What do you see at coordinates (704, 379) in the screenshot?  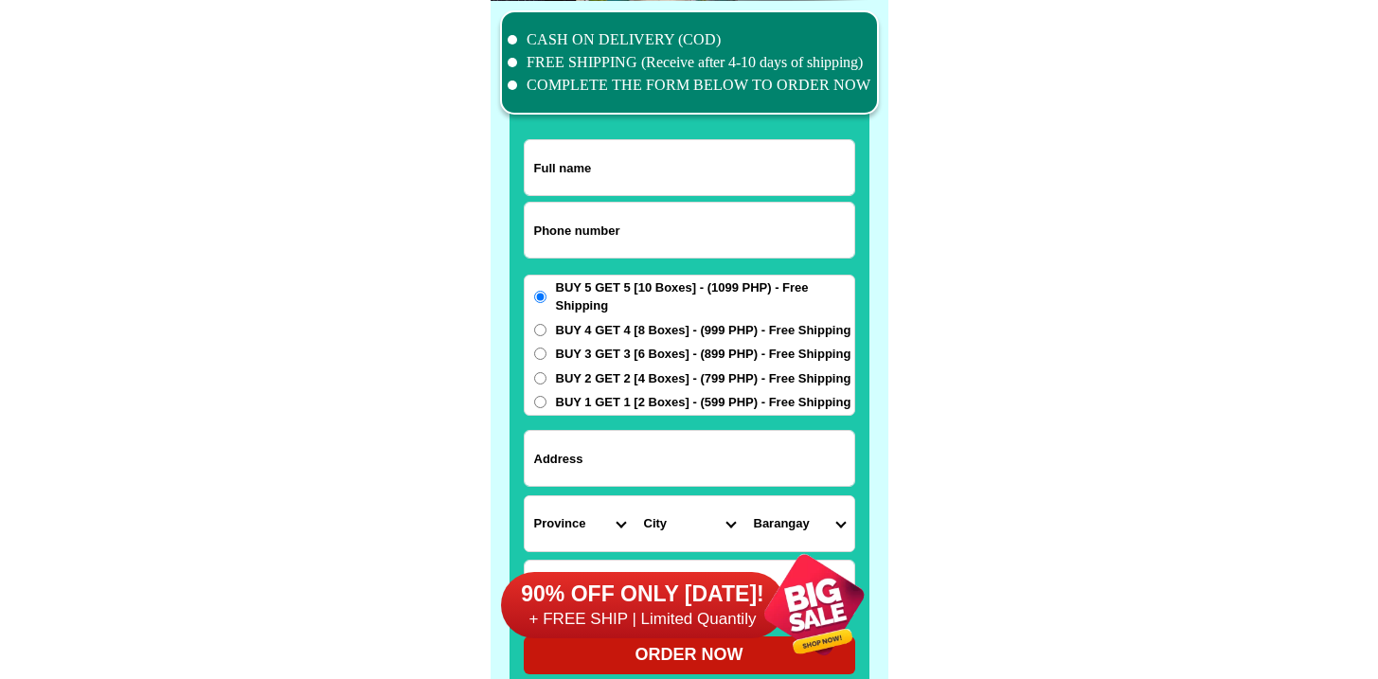 I see `span: BUY 2 GET 2 [4 Boxes] - (799 PHP) - Free Shipping` at bounding box center [704, 379].